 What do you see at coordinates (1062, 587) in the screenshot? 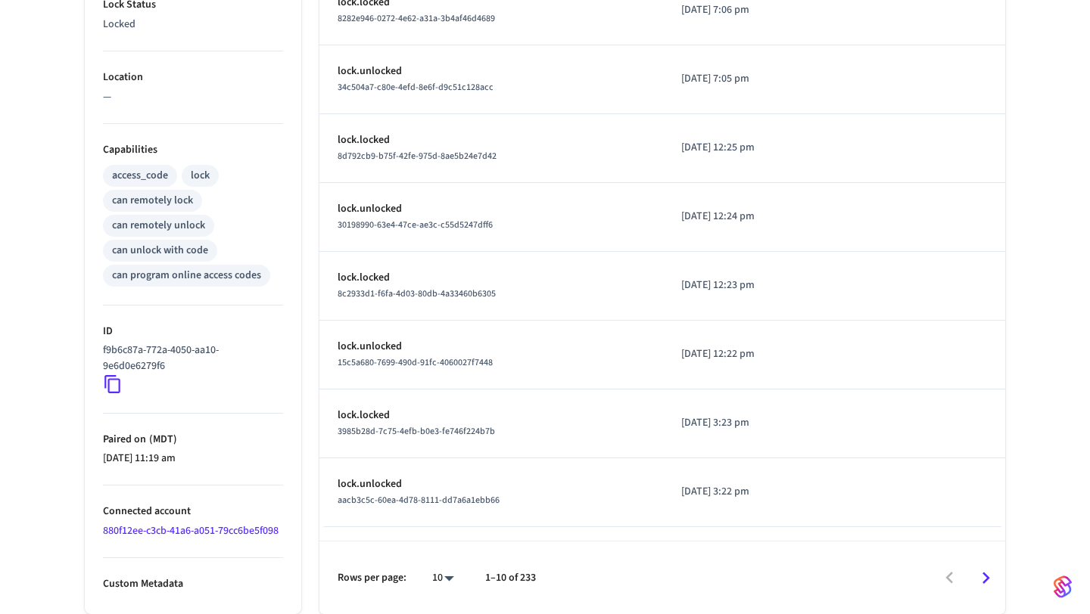
I see `img: SeamLogoGradient.69752ec5.svg` at bounding box center [1062, 587].